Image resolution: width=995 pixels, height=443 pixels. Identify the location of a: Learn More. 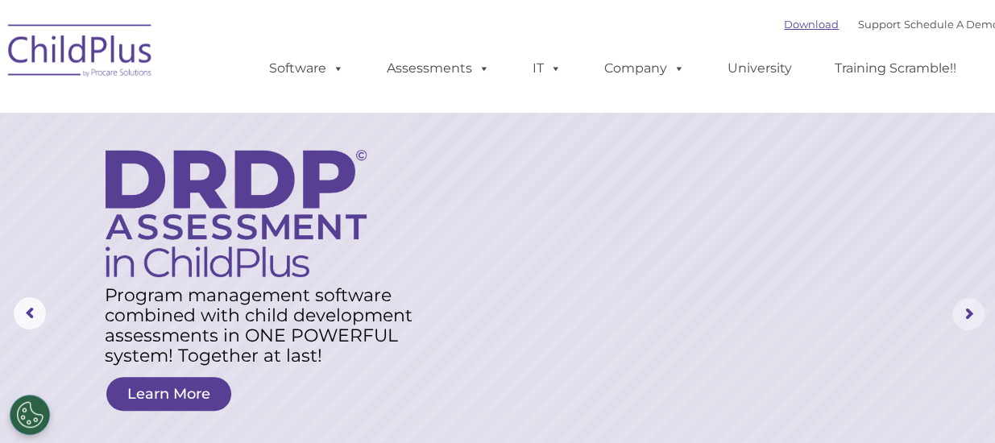
(168, 394).